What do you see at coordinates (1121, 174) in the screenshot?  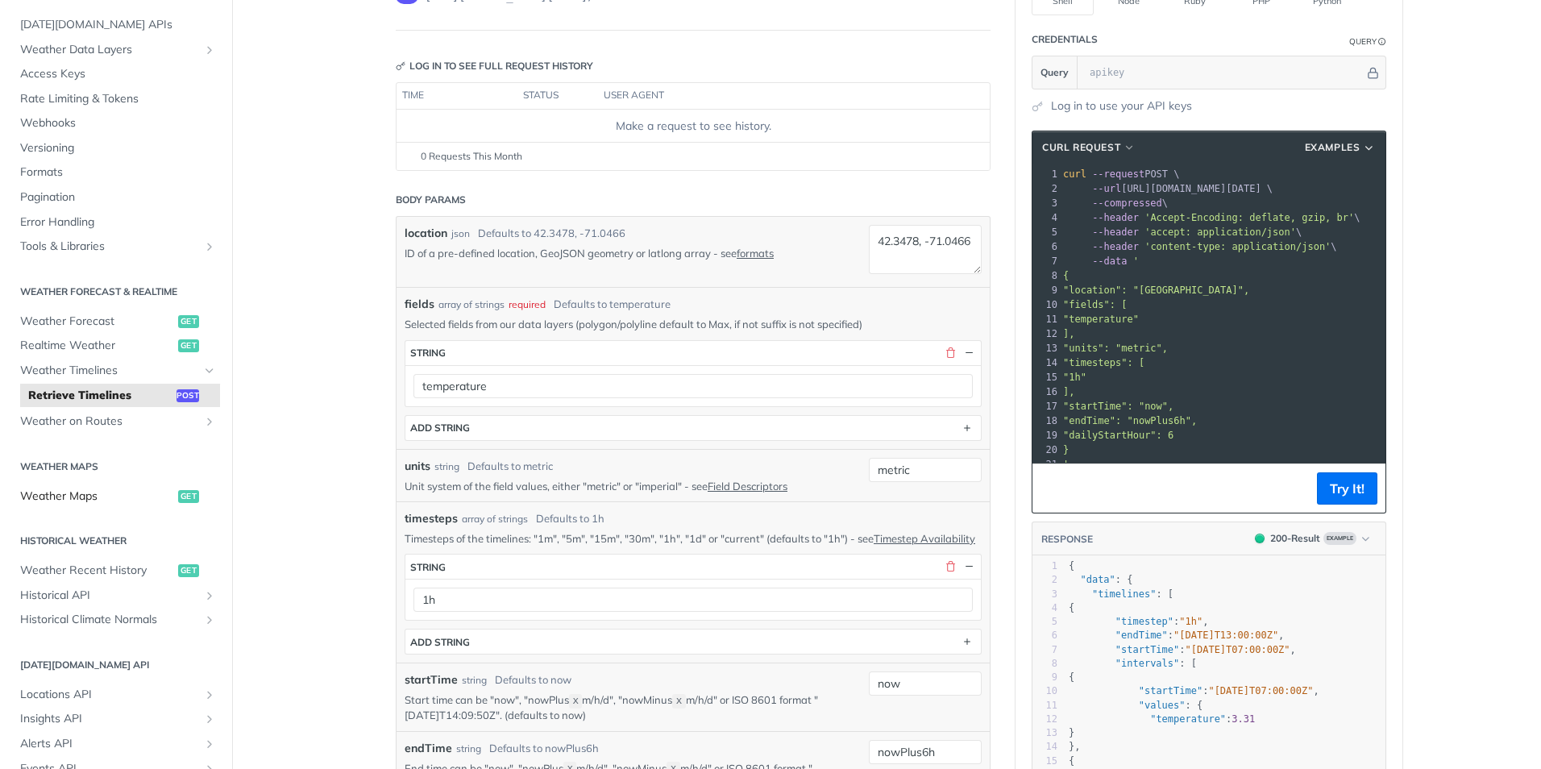 I see `span: POST \` at bounding box center [1121, 174].